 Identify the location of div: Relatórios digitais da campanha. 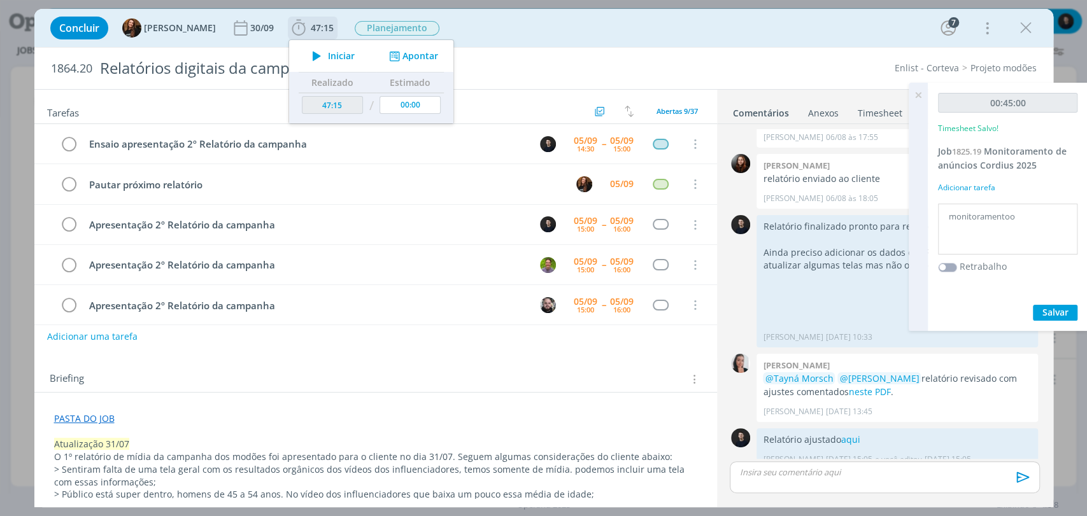
(358, 68).